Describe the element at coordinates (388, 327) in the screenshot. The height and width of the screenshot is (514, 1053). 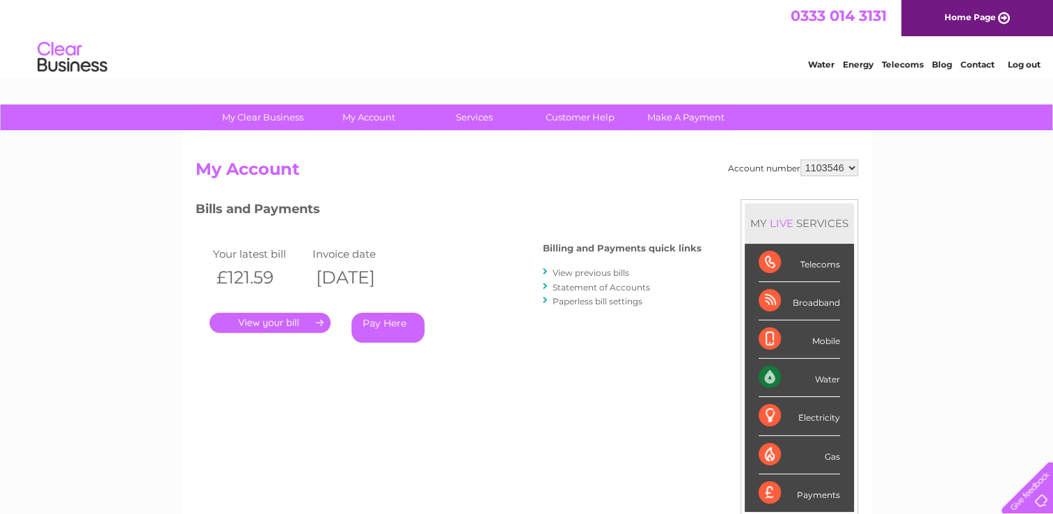
I see `a: Pay Here` at that location.